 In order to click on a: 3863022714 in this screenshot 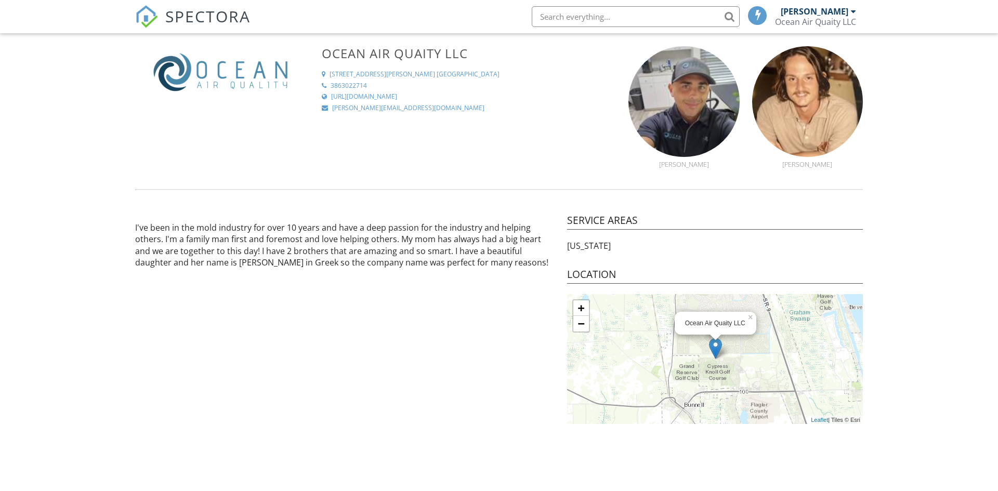, I will do `click(469, 86)`.